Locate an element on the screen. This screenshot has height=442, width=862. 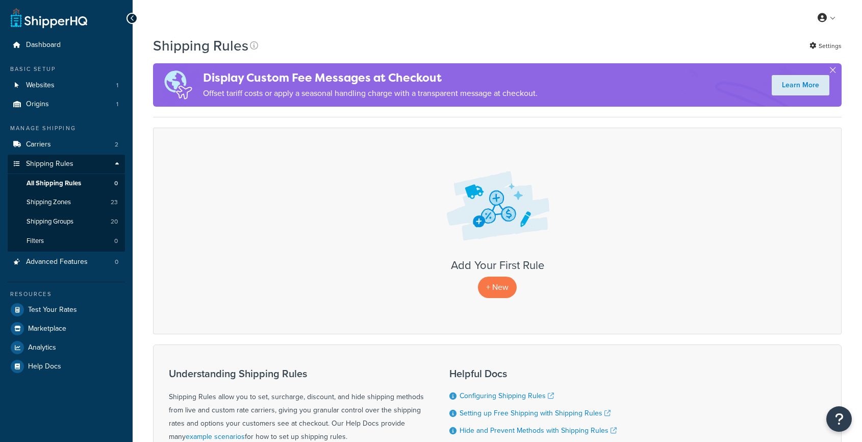
span: Dashboard is located at coordinates (43, 45).